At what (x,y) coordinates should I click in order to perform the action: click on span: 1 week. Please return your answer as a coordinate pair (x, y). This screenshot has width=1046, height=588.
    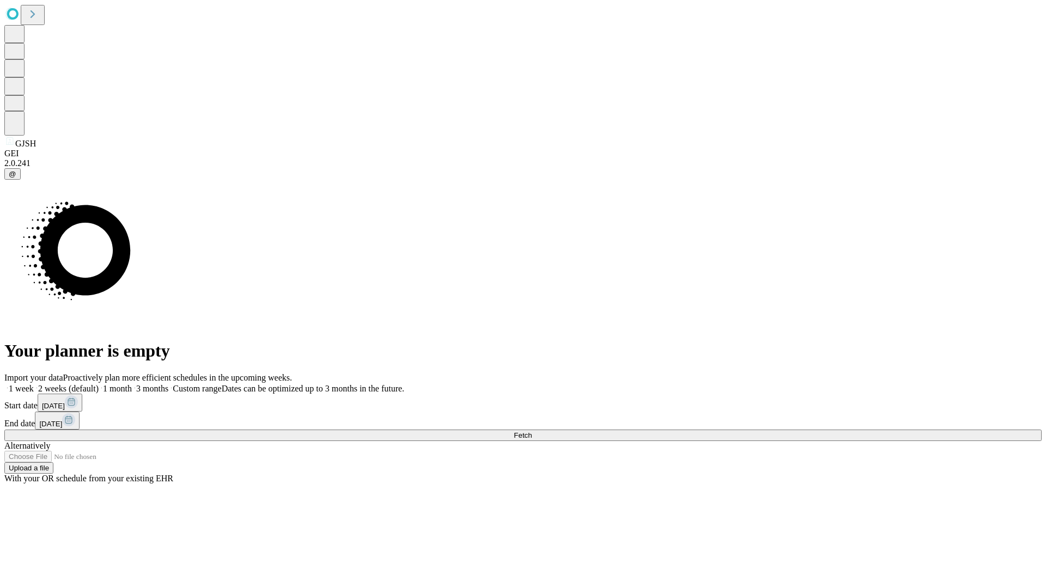
    Looking at the image, I should click on (21, 388).